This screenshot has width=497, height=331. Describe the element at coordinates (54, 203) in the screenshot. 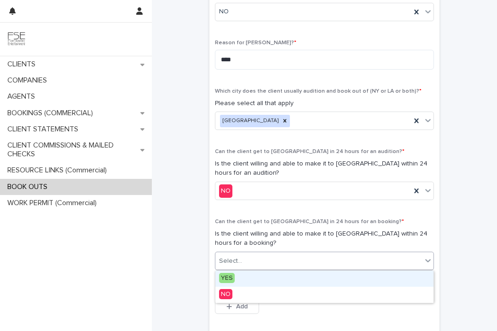

I see `p: WORK PERMIT (Commercial)` at that location.